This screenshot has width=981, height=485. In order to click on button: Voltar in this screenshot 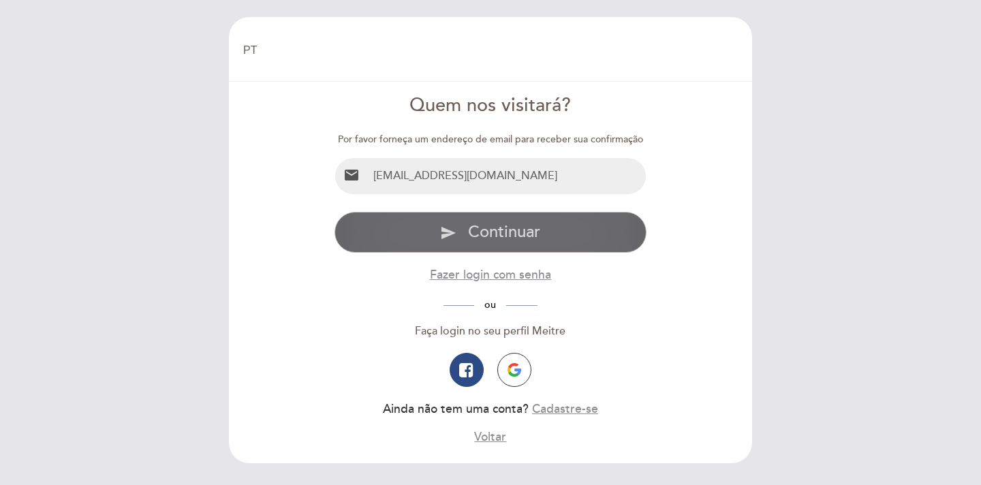, I will do `click(490, 437)`.